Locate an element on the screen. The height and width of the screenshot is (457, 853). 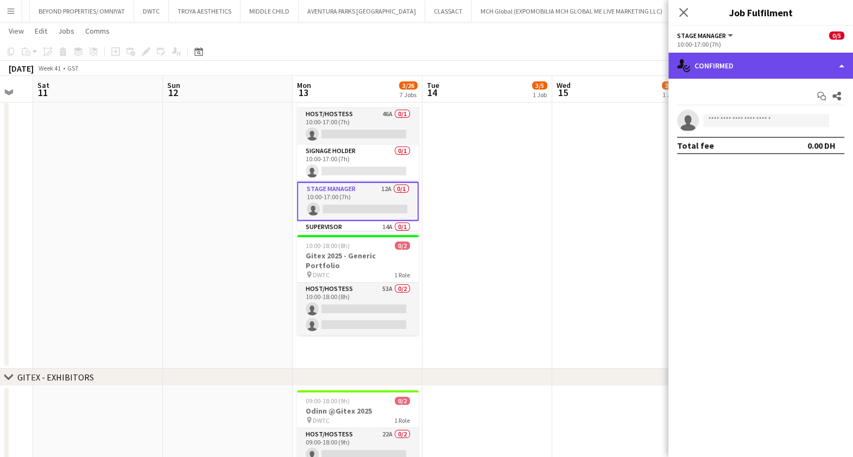
div: GST is located at coordinates (73, 68).